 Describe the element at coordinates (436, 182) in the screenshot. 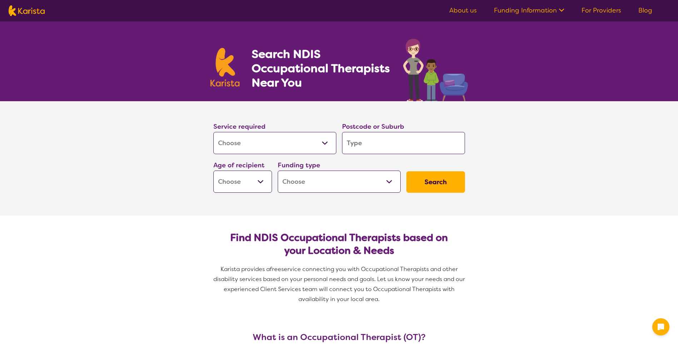

I see `button: Search` at that location.